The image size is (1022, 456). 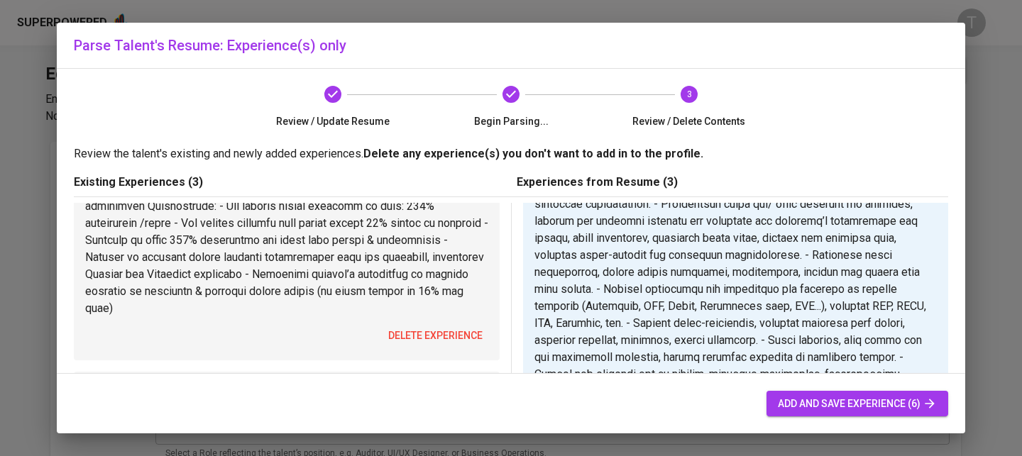 What do you see at coordinates (435, 336) in the screenshot?
I see `button: delete experience` at bounding box center [435, 336].